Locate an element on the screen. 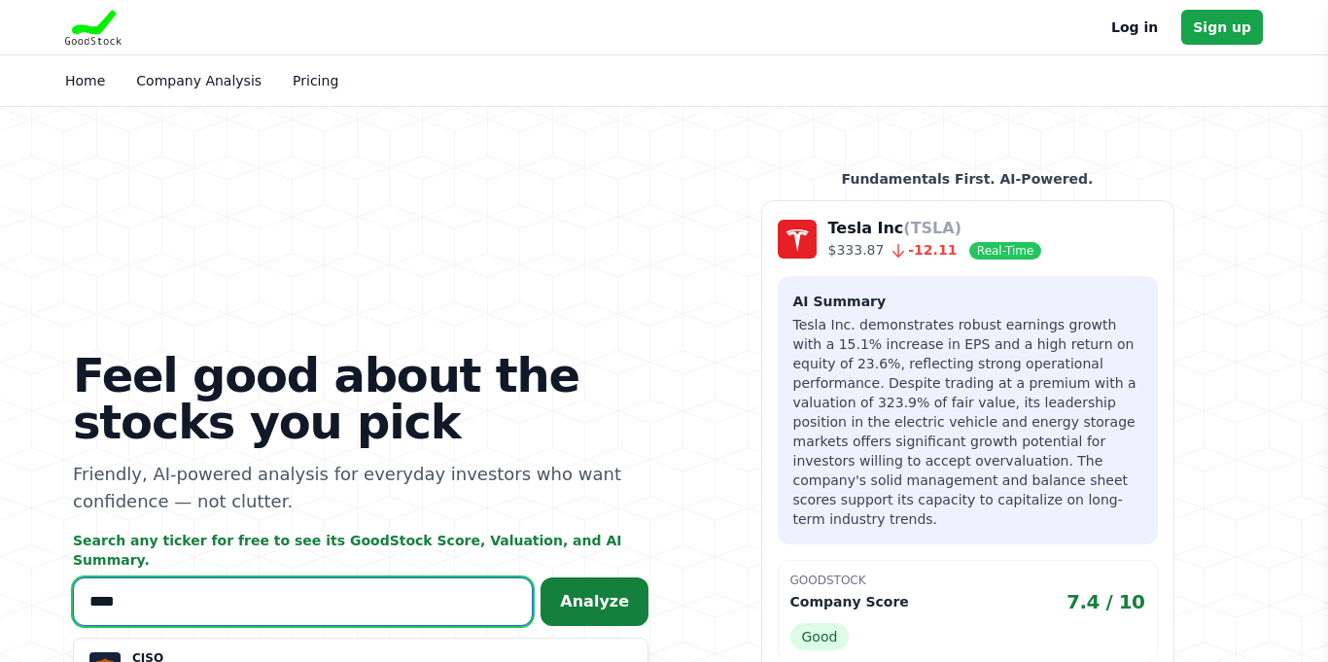 The image size is (1328, 662). img: Company Logo is located at coordinates (797, 239).